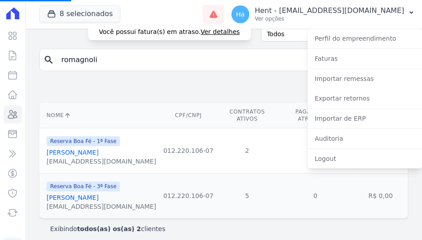 The image size is (422, 240). What do you see at coordinates (365, 98) in the screenshot?
I see `a: Exportar retornos` at bounding box center [365, 98].